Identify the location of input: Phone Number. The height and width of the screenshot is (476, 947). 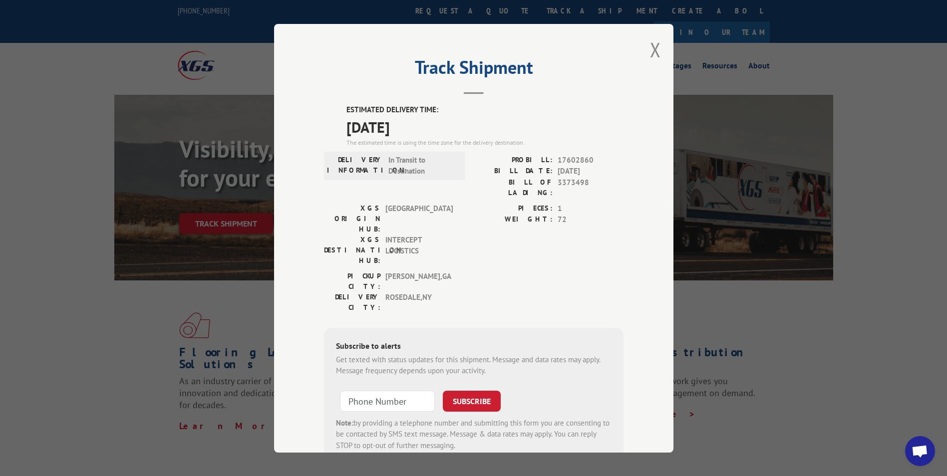
(387, 401).